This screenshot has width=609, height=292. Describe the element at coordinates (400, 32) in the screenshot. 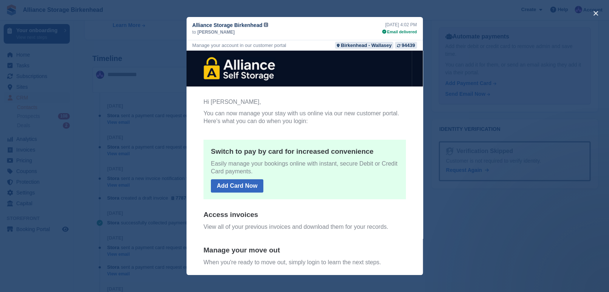

I see `div: Email delivered` at that location.